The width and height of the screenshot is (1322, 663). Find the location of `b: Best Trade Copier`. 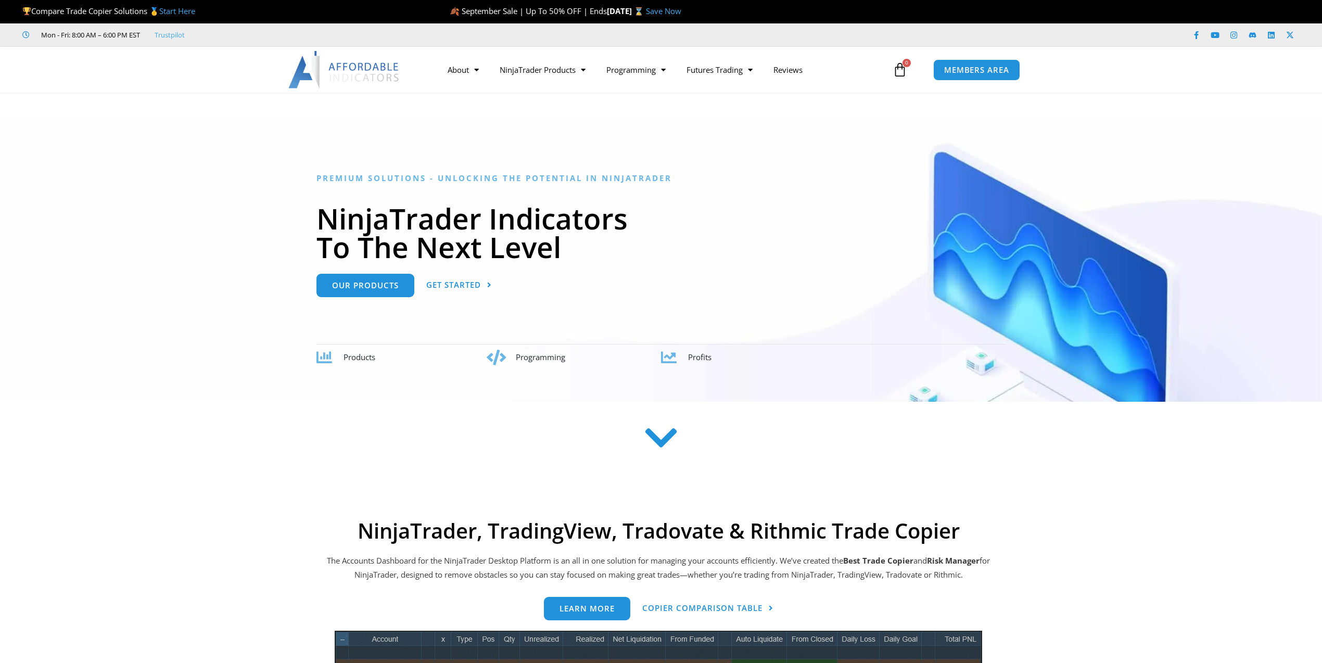

b: Best Trade Copier is located at coordinates (878, 560).